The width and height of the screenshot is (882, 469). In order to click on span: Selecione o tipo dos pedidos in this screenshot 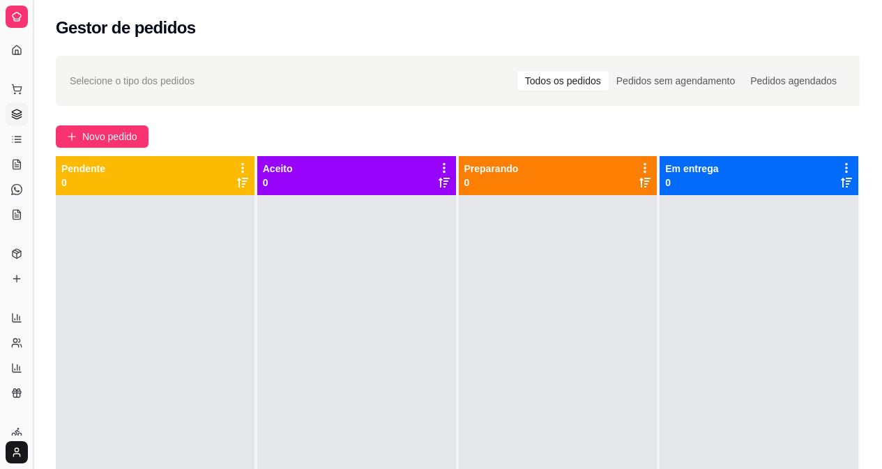, I will do `click(132, 81)`.